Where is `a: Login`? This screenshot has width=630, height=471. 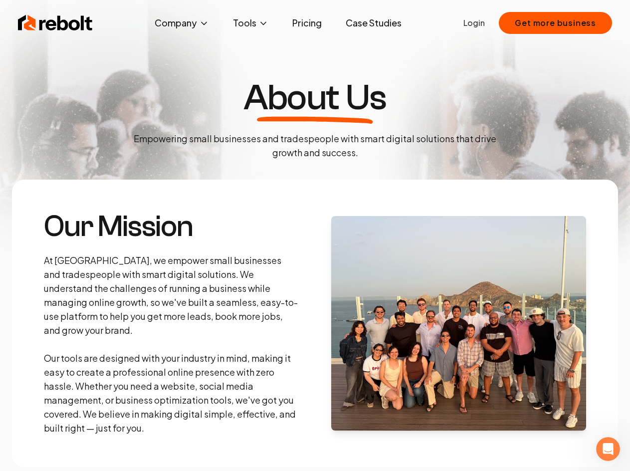
a: Login is located at coordinates (474, 23).